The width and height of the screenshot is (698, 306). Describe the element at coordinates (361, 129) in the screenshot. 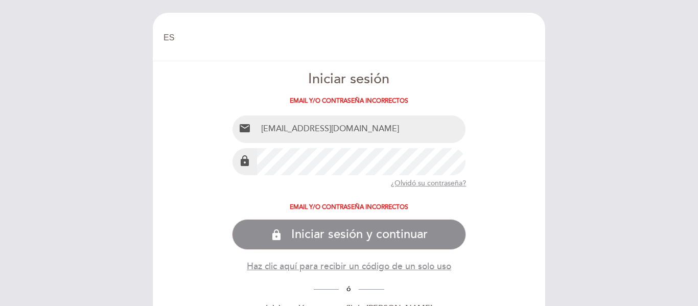

I see `input: Email` at that location.